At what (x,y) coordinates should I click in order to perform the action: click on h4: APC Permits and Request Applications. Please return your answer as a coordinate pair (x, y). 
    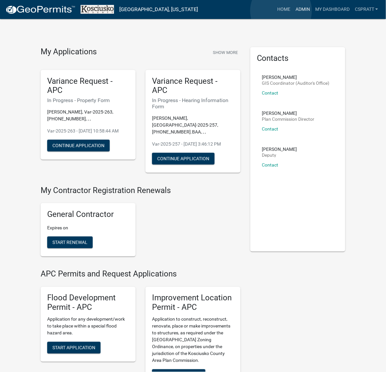
    Looking at the image, I should click on (140, 274).